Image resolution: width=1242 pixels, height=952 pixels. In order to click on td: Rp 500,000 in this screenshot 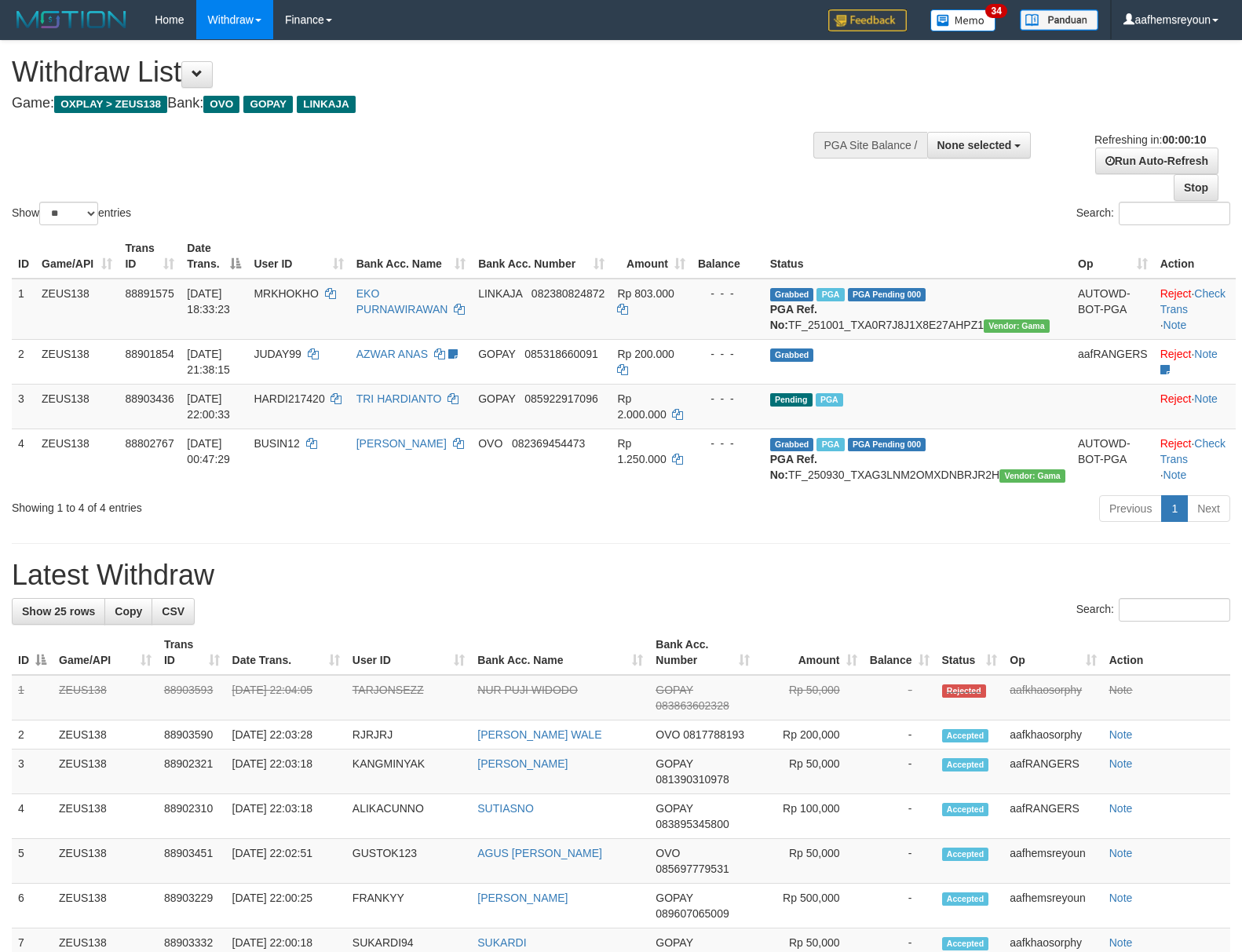, I will do `click(810, 906)`.